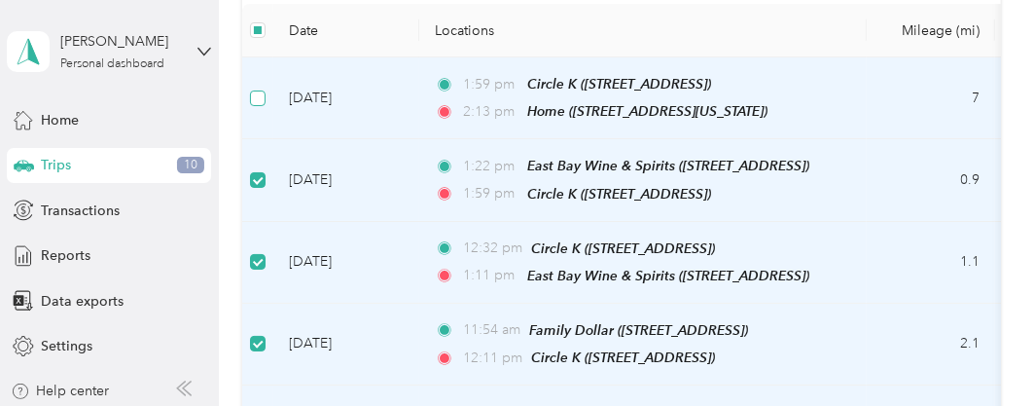 Image resolution: width=1034 pixels, height=406 pixels. I want to click on span: Transactions, so click(80, 210).